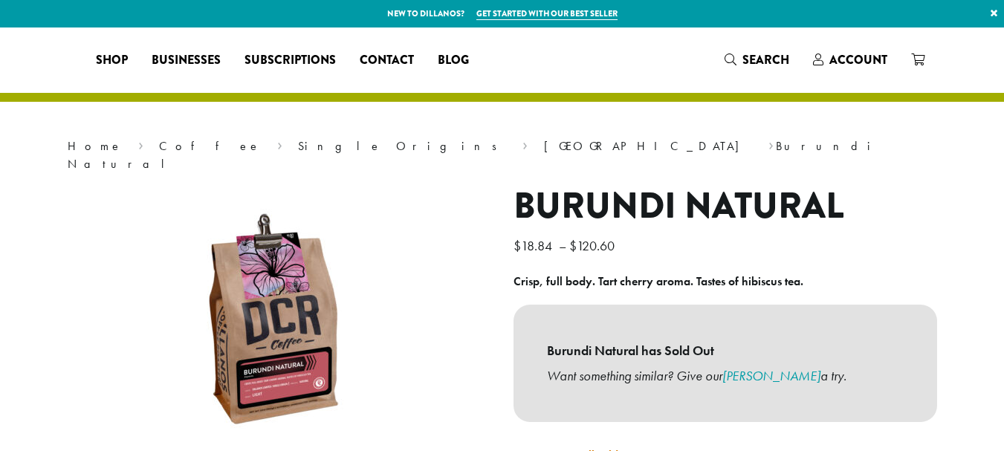 The image size is (1004, 451). Describe the element at coordinates (696, 375) in the screenshot. I see `i: Want something similar? Give our a try.` at that location.